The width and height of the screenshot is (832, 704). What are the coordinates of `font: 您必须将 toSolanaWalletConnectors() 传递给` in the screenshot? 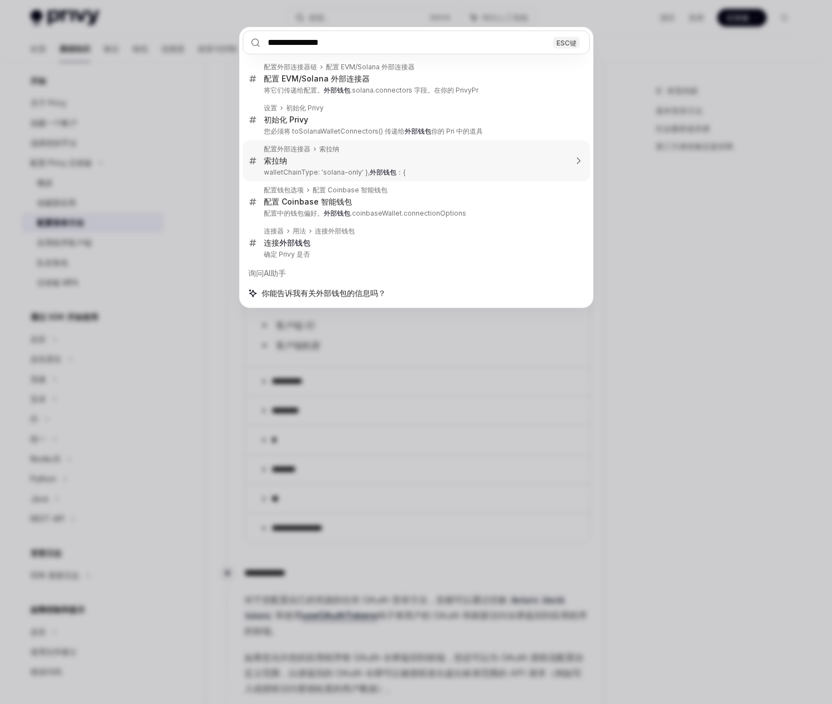 It's located at (334, 131).